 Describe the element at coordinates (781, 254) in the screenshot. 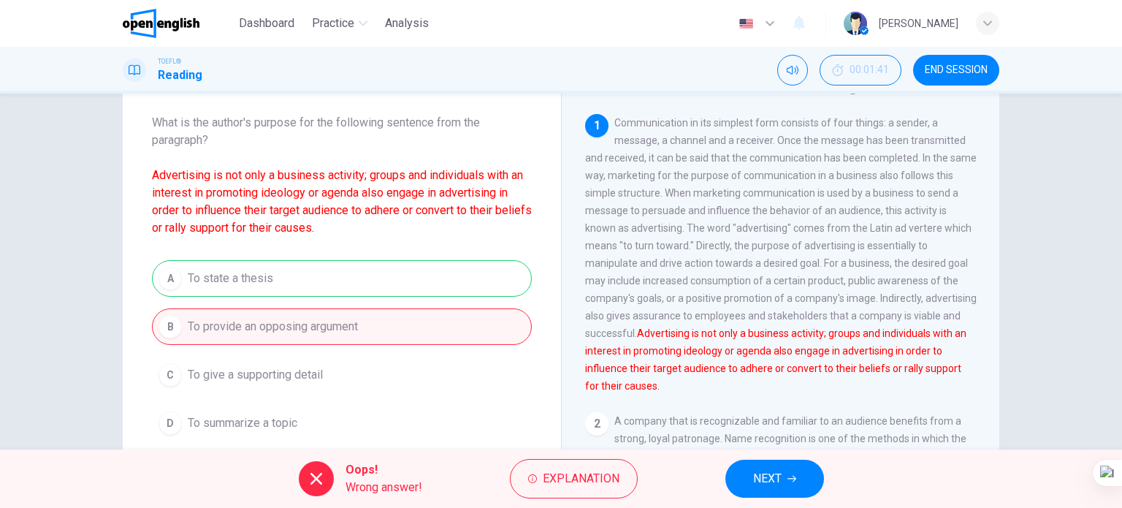

I see `span: Communication in its simplest form consists of four things: a sender, a message, a channel and a ...` at that location.